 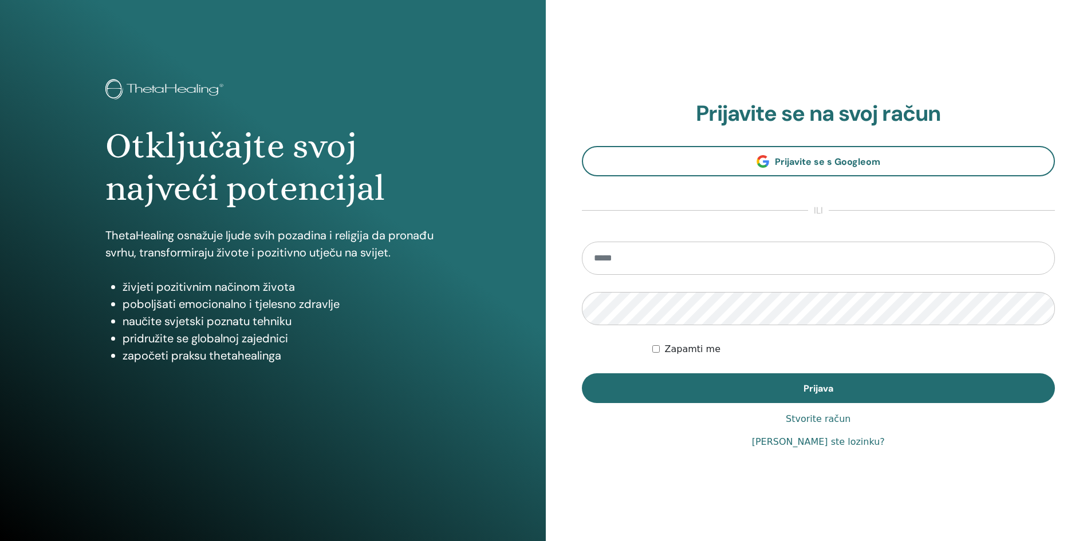 I want to click on span: Prijava, so click(x=819, y=388).